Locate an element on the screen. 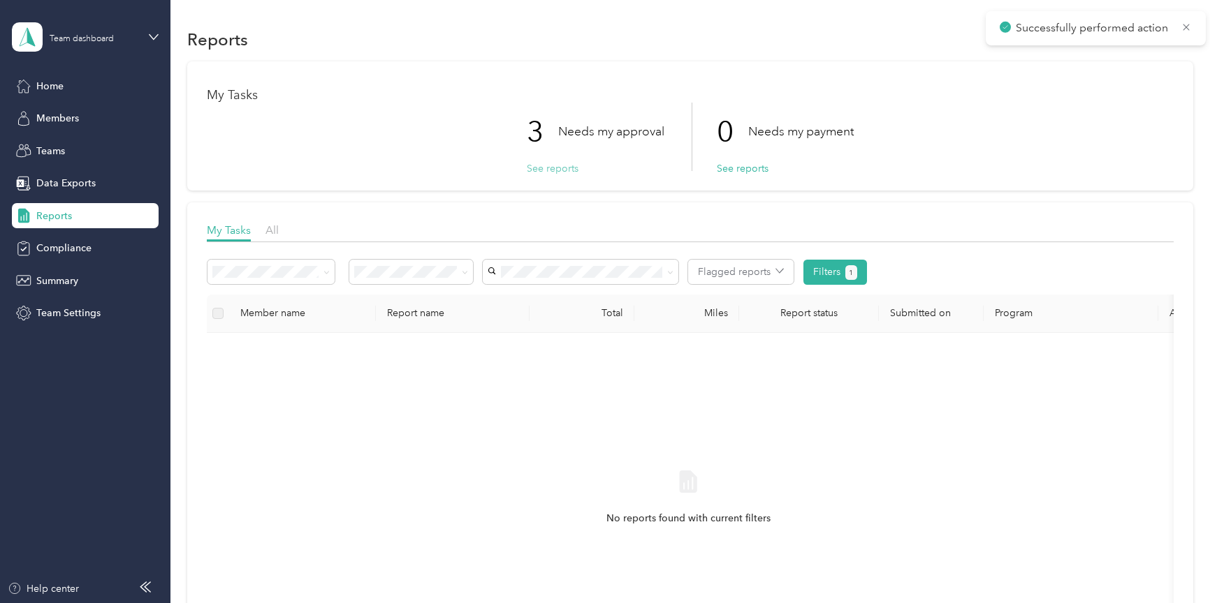  span: All is located at coordinates (272, 230).